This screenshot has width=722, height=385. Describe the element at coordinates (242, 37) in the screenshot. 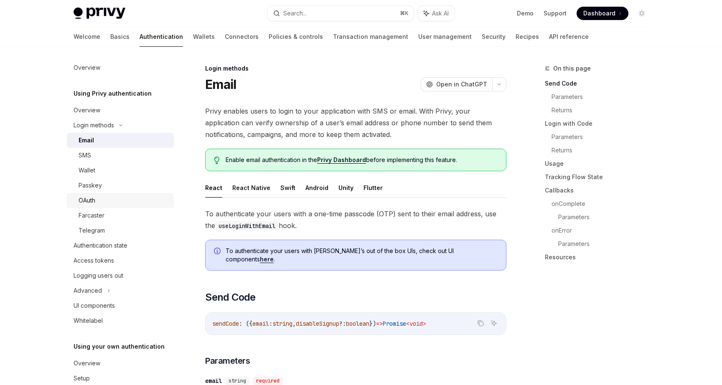

I see `a: Connectors` at that location.